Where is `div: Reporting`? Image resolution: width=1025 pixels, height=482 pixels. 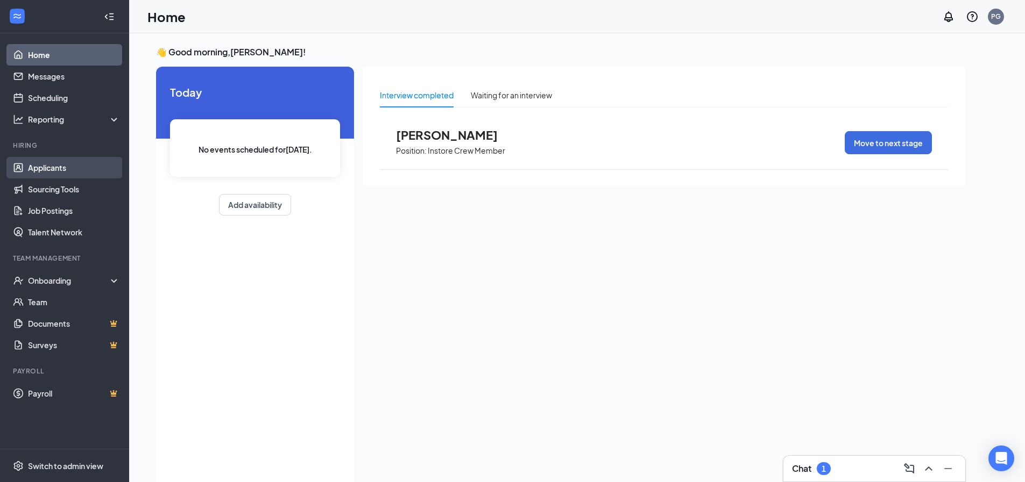
div: Reporting is located at coordinates (74, 119).